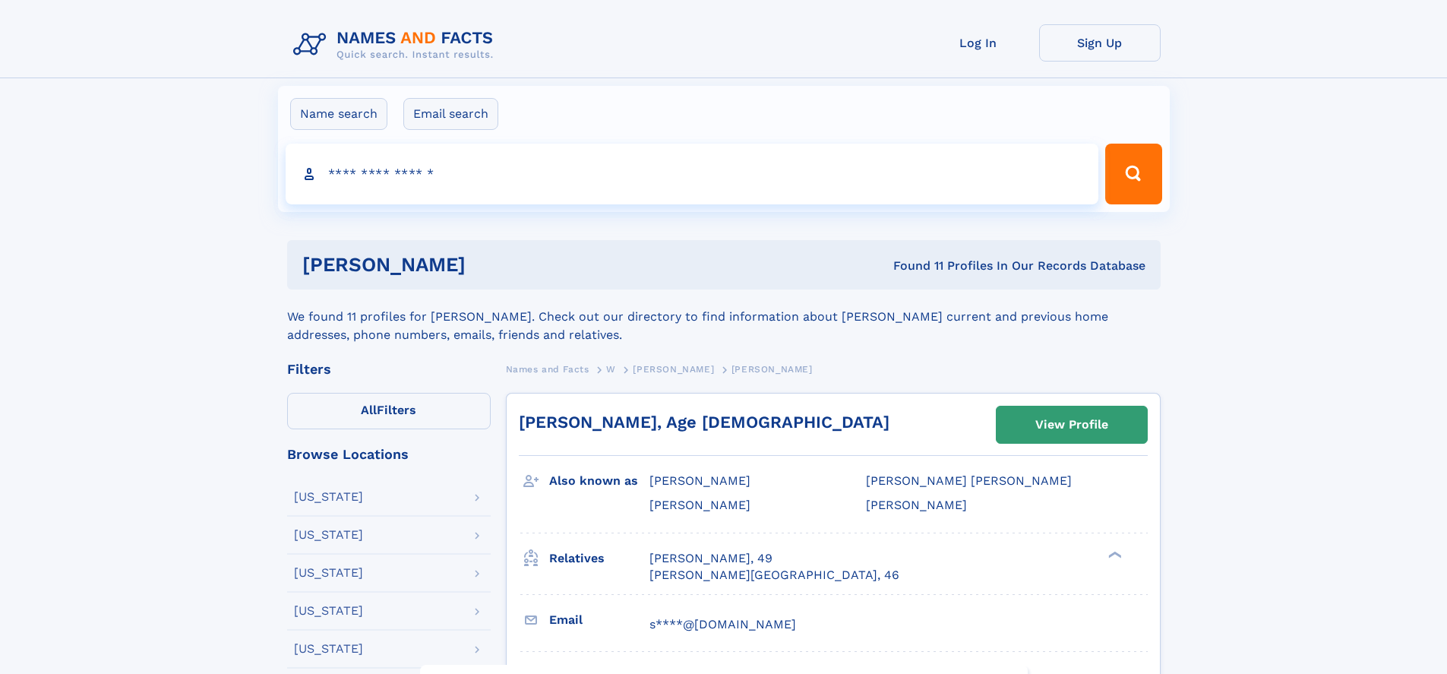 This screenshot has width=1447, height=674. Describe the element at coordinates (692, 174) in the screenshot. I see `input: search input` at that location.